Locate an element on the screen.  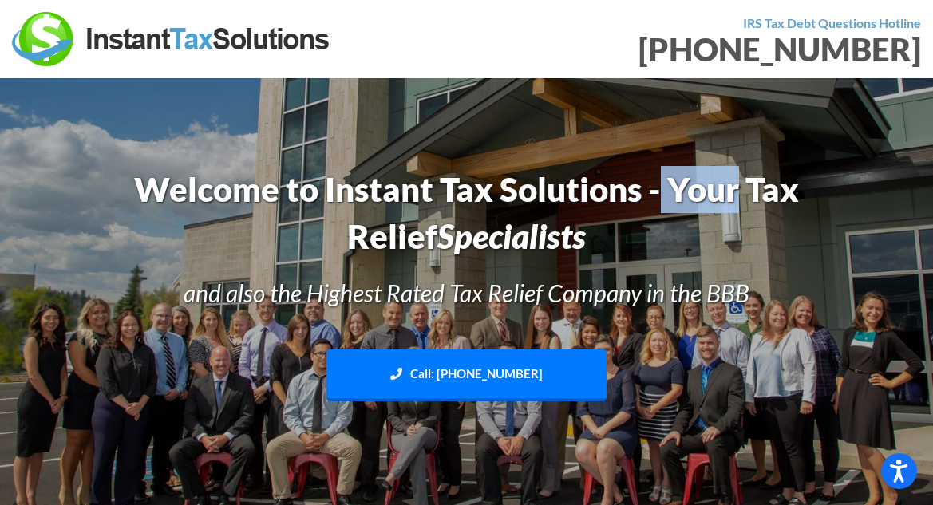
h3: and also the Highest Rated Tax Relief Company in the BBB is located at coordinates (467, 293).